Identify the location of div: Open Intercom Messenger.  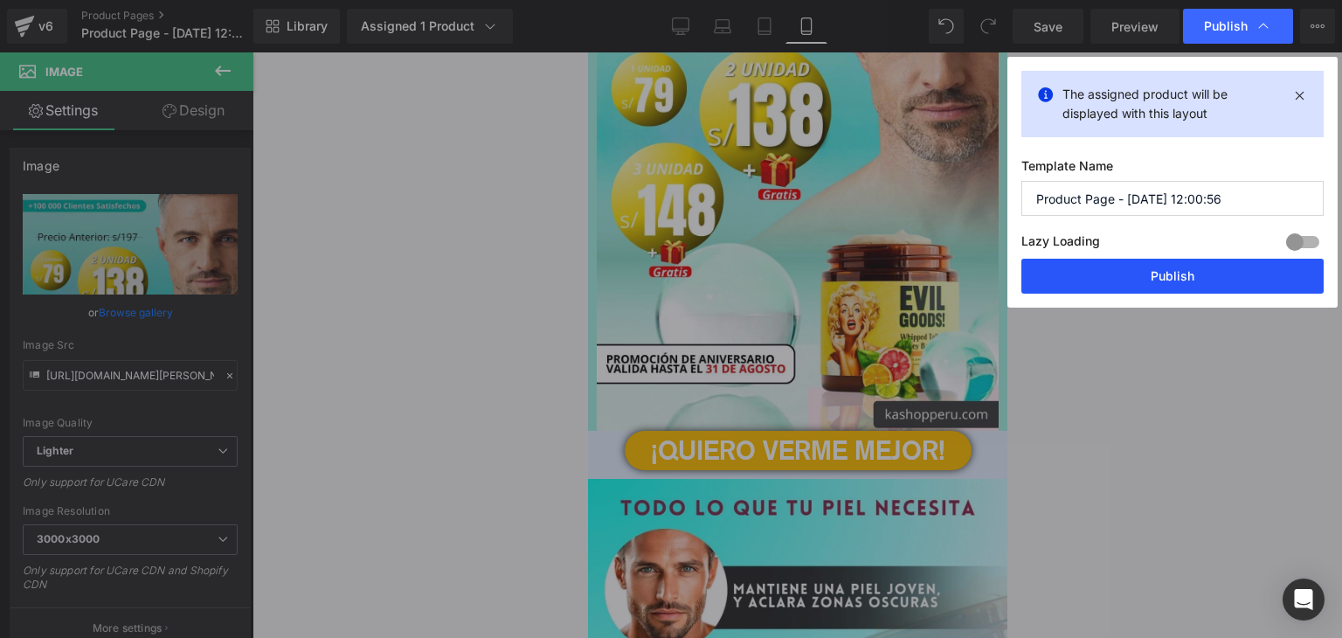
(1304, 599).